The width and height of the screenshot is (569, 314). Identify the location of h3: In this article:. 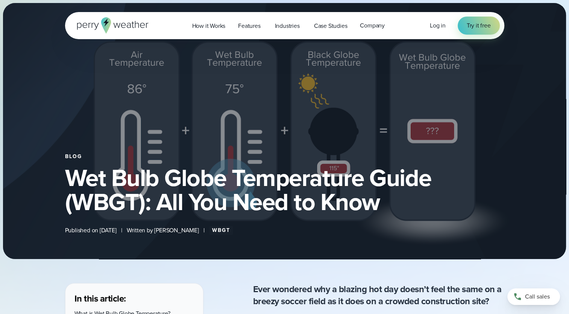
(134, 298).